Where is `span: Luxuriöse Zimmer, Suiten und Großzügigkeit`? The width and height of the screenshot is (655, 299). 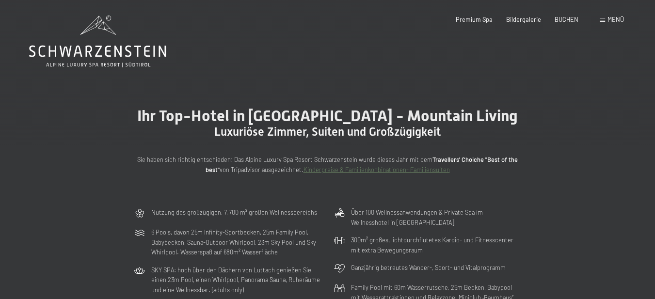
span: Luxuriöse Zimmer, Suiten und Großzügigkeit is located at coordinates (327, 132).